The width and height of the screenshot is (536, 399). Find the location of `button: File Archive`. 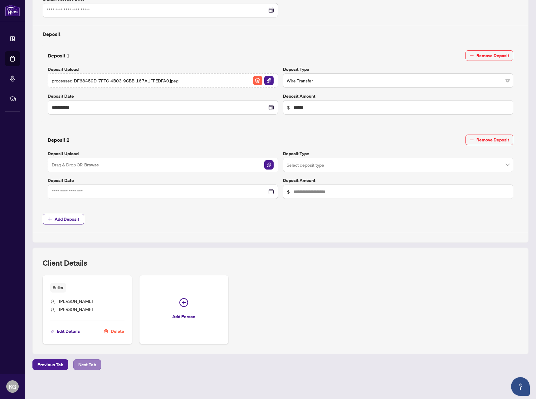

button: File Archive is located at coordinates (258, 80).